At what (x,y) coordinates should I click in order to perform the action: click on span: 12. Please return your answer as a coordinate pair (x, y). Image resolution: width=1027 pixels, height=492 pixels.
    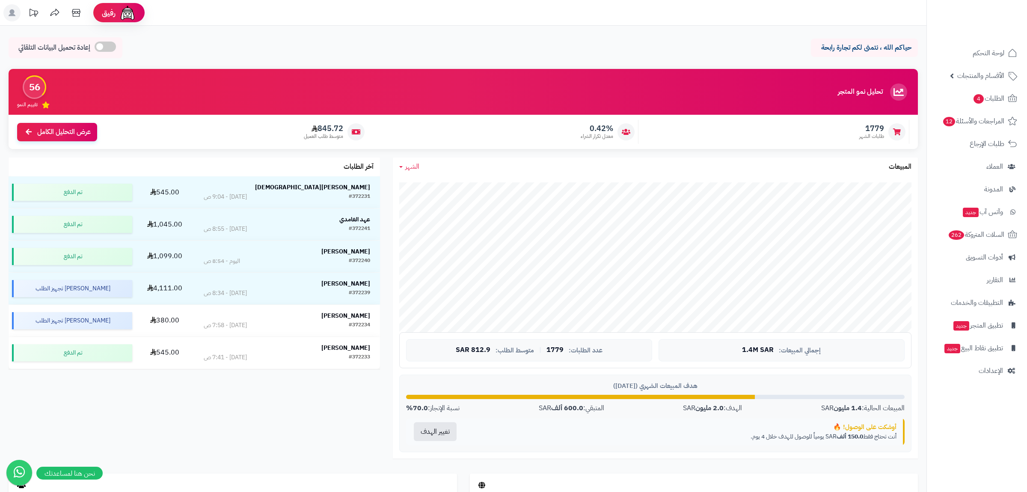
    Looking at the image, I should click on (949, 122).